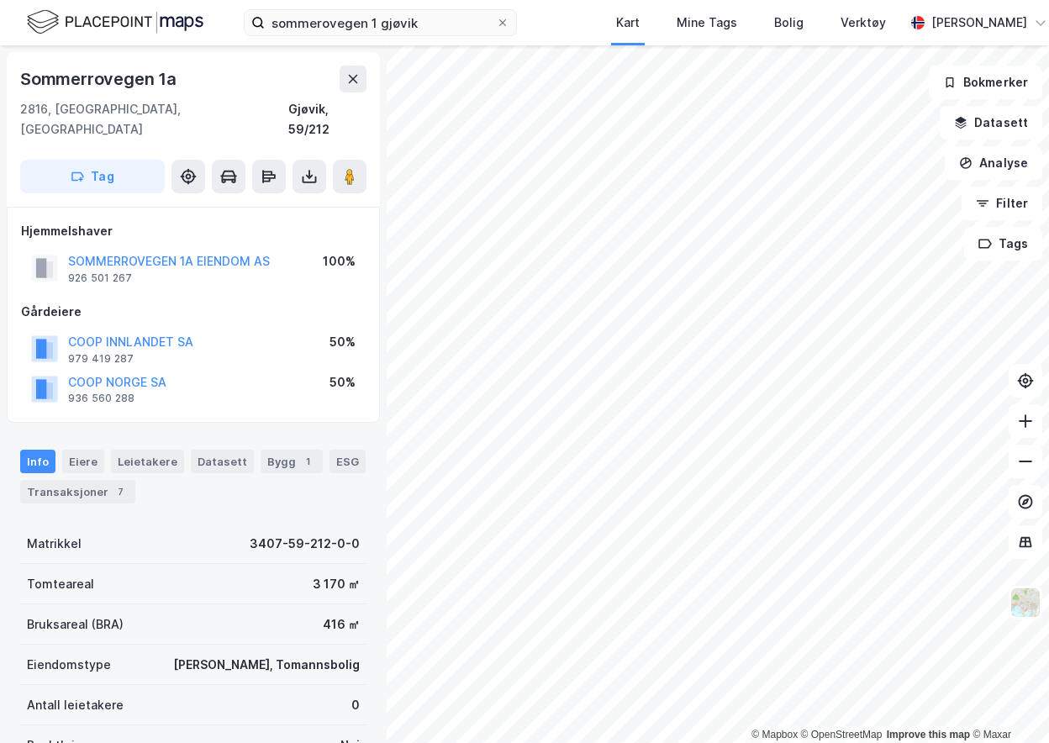  Describe the element at coordinates (327, 119) in the screenshot. I see `div: Gjøvik, 59/212` at that location.